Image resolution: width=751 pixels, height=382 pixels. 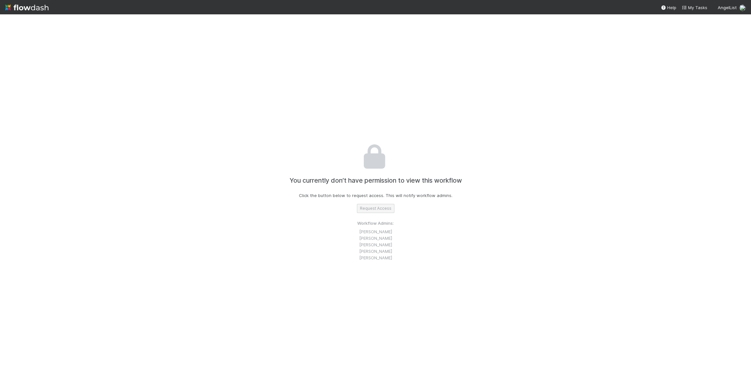 What do you see at coordinates (376, 195) in the screenshot?
I see `p: Click the button below to request access. This will notify workflow admins.` at bounding box center [376, 195].